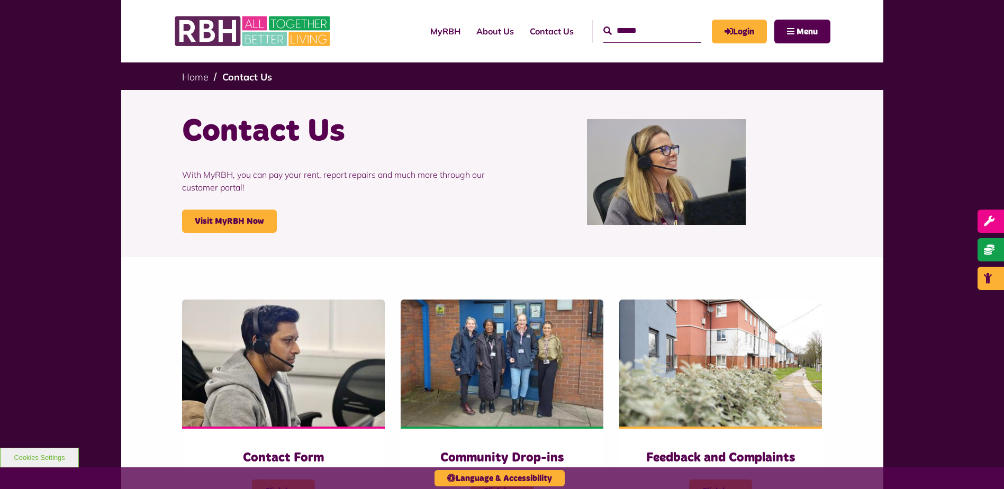  What do you see at coordinates (802, 31) in the screenshot?
I see `button: Navigation` at bounding box center [802, 31].